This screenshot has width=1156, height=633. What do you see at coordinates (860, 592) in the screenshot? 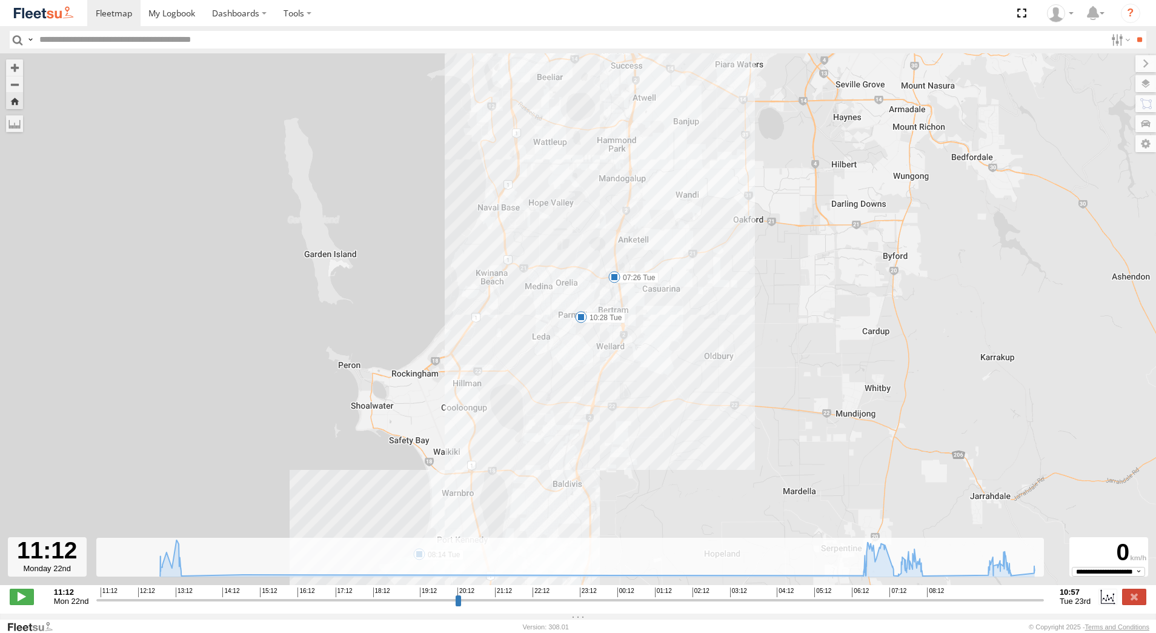
I see `span: 06:12` at bounding box center [860, 592].